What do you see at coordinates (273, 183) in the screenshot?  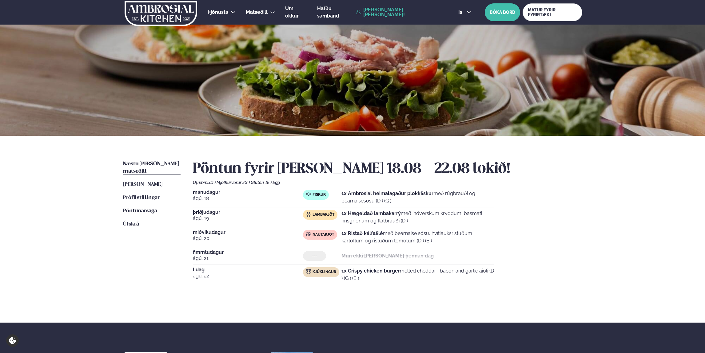 I see `span: (E ) Egg` at bounding box center [273, 183].